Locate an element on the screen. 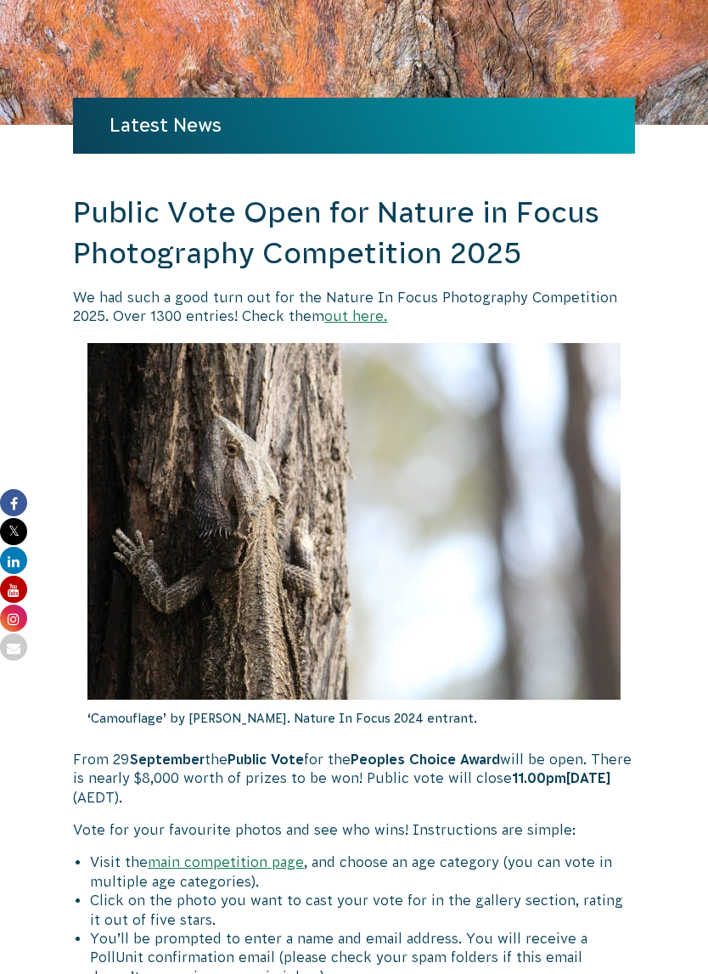 This screenshot has height=974, width=708. strong: Public Vote is located at coordinates (266, 759).